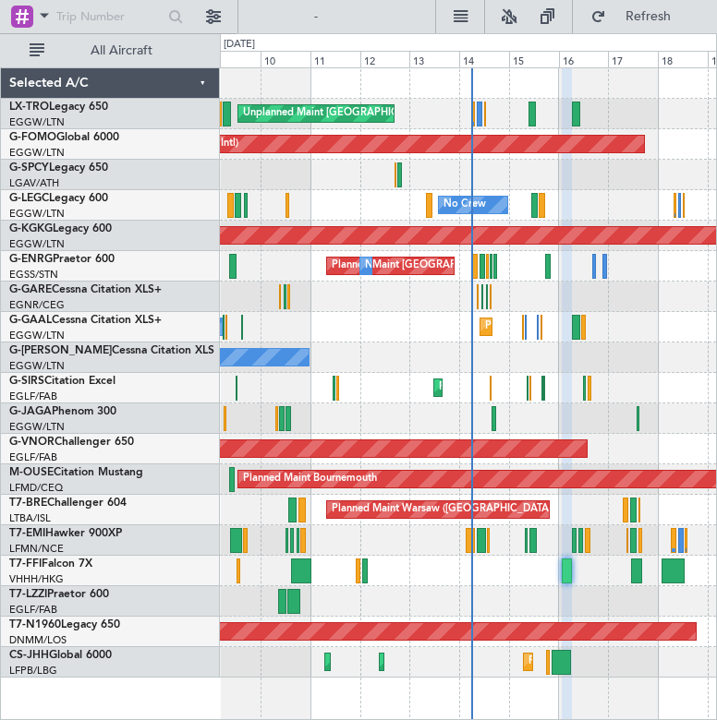 Image resolution: width=717 pixels, height=720 pixels. What do you see at coordinates (31, 473) in the screenshot?
I see `span: M-OUSE` at bounding box center [31, 473].